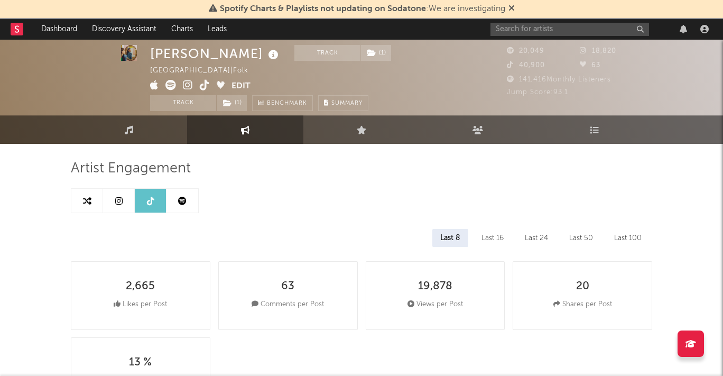 The height and width of the screenshot is (376, 723). Describe the element at coordinates (559, 79) in the screenshot. I see `span: 141,416 Monthly Listeners` at that location.